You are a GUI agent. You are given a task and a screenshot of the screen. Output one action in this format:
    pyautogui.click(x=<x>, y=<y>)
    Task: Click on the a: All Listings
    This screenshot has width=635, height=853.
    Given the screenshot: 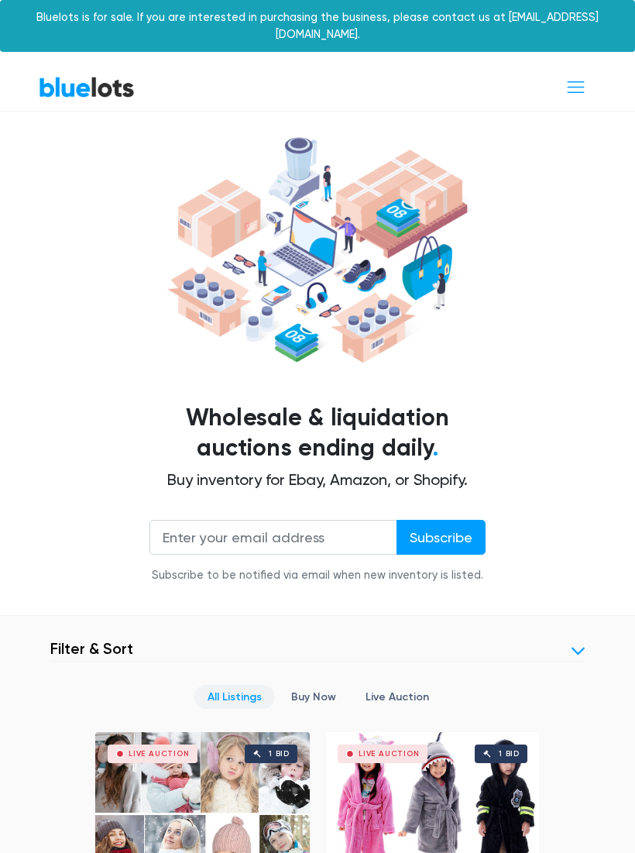 What is the action you would take?
    pyautogui.click(x=235, y=696)
    